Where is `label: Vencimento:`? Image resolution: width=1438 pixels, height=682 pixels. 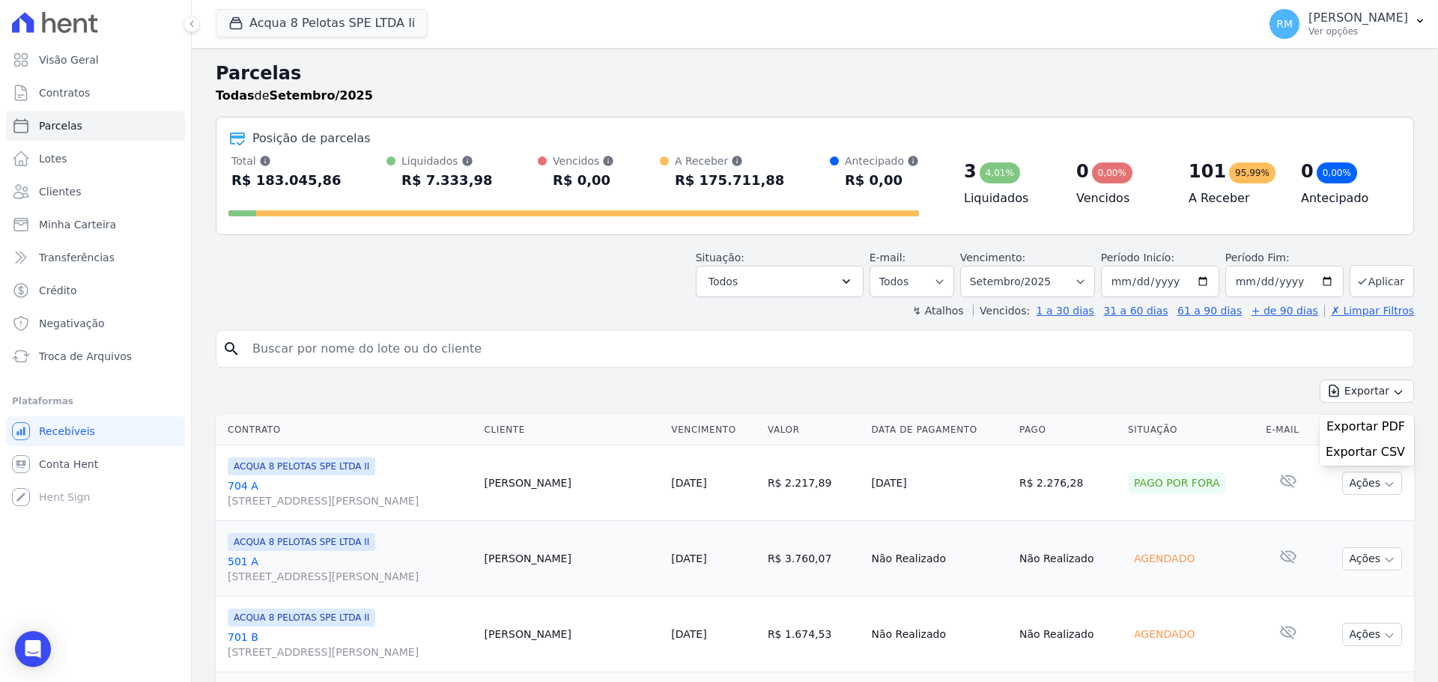 label: Vencimento: is located at coordinates (992, 258).